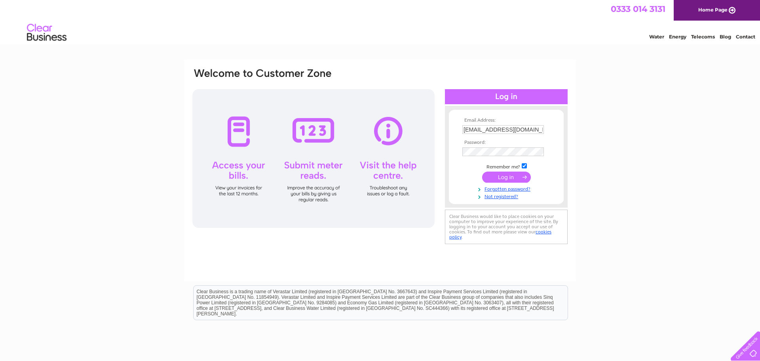  I want to click on a: Blog, so click(725, 36).